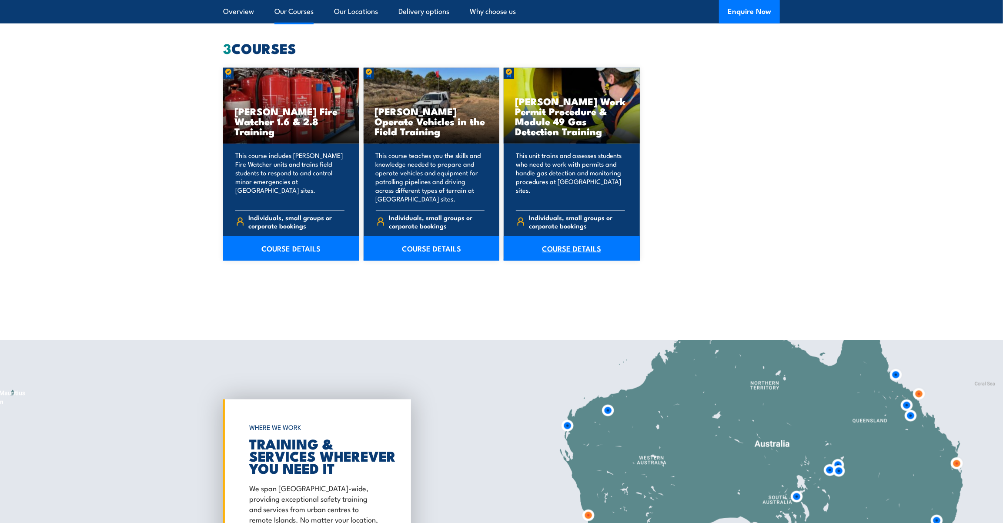 The width and height of the screenshot is (1003, 523). Describe the element at coordinates (501, 48) in the screenshot. I see `h2: COURSES` at that location.